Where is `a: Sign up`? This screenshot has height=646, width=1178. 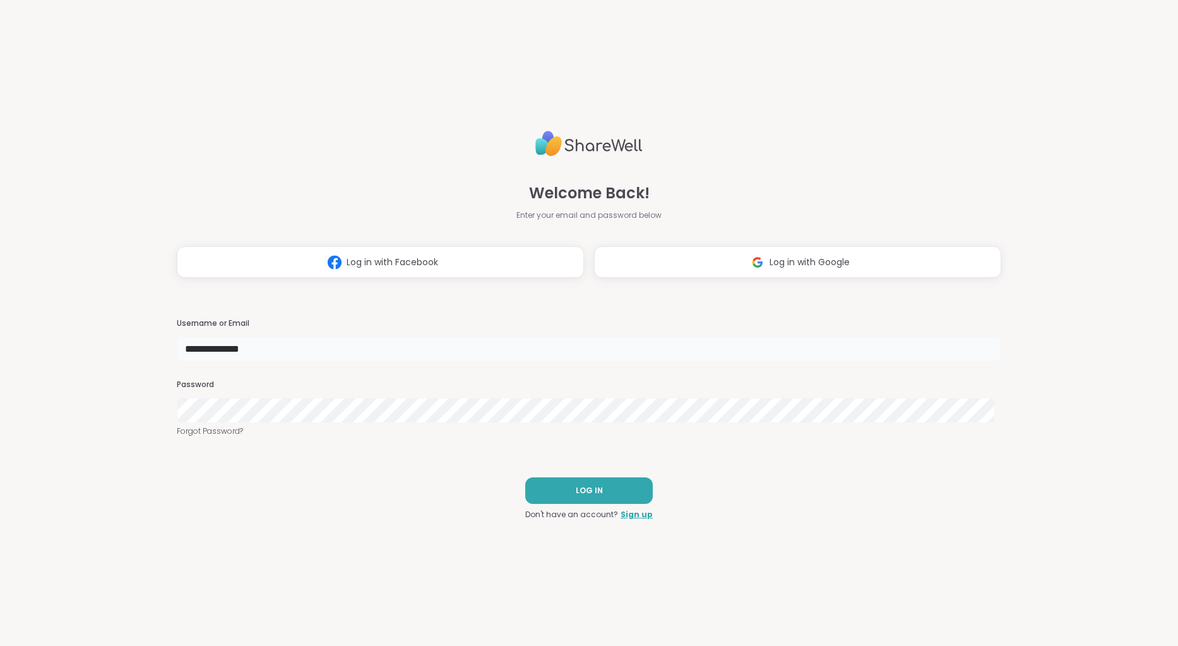 a: Sign up is located at coordinates (636, 515).